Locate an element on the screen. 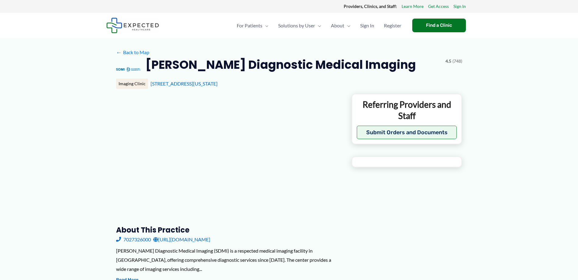  a: Register is located at coordinates (393, 26).